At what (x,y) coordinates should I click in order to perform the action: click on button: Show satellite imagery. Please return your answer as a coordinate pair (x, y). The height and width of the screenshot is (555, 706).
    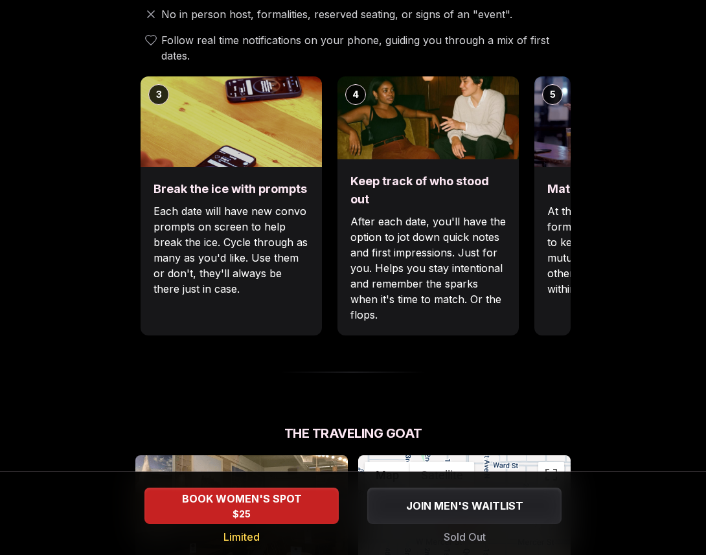
    Looking at the image, I should click on (441, 474).